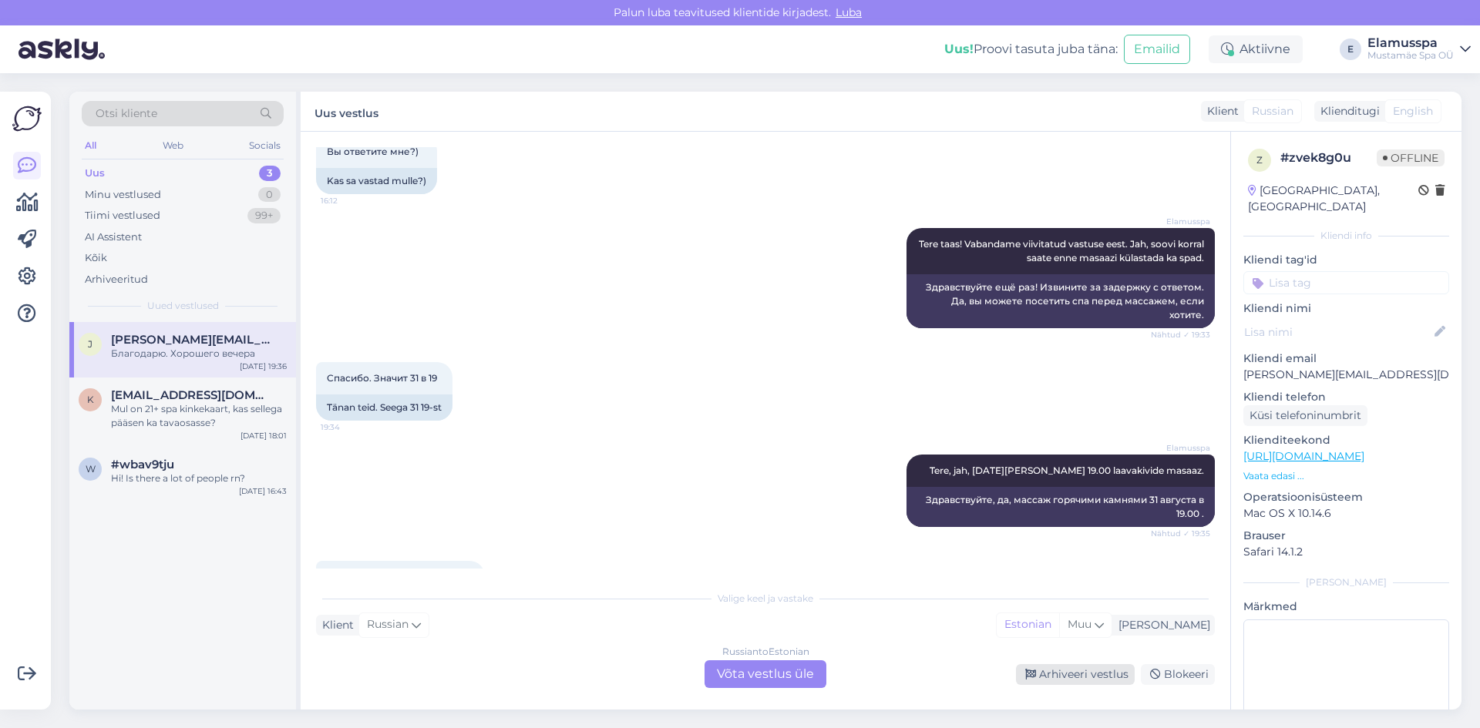 Image resolution: width=1480 pixels, height=728 pixels. Describe the element at coordinates (1413, 111) in the screenshot. I see `span: English` at that location.